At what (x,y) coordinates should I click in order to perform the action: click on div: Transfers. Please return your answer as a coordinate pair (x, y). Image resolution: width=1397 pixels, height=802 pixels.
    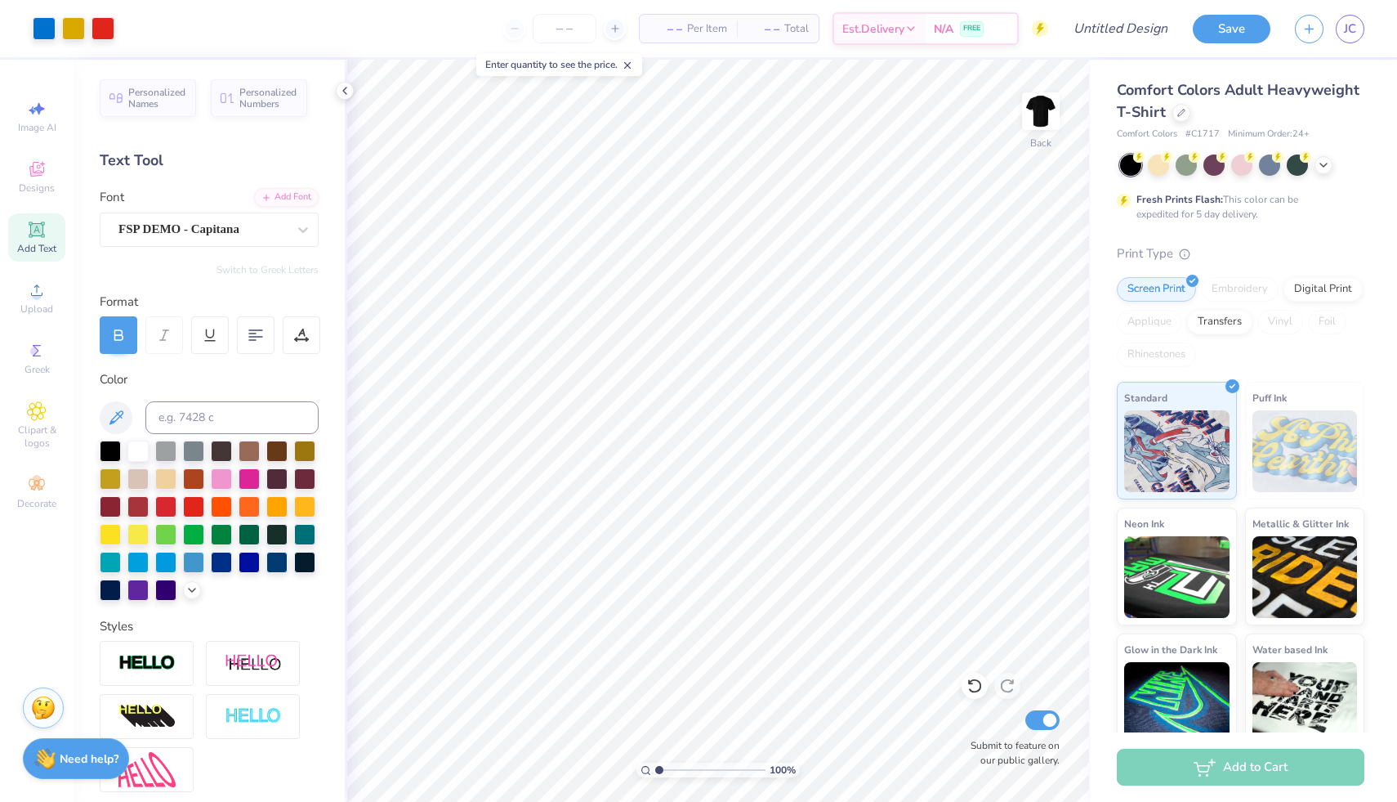
    Looking at the image, I should click on (1220, 322).